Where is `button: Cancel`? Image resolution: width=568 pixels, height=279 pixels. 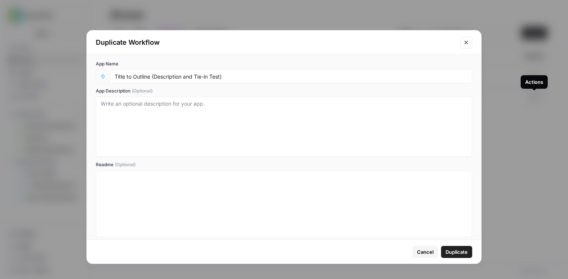
button: Cancel is located at coordinates (425, 252).